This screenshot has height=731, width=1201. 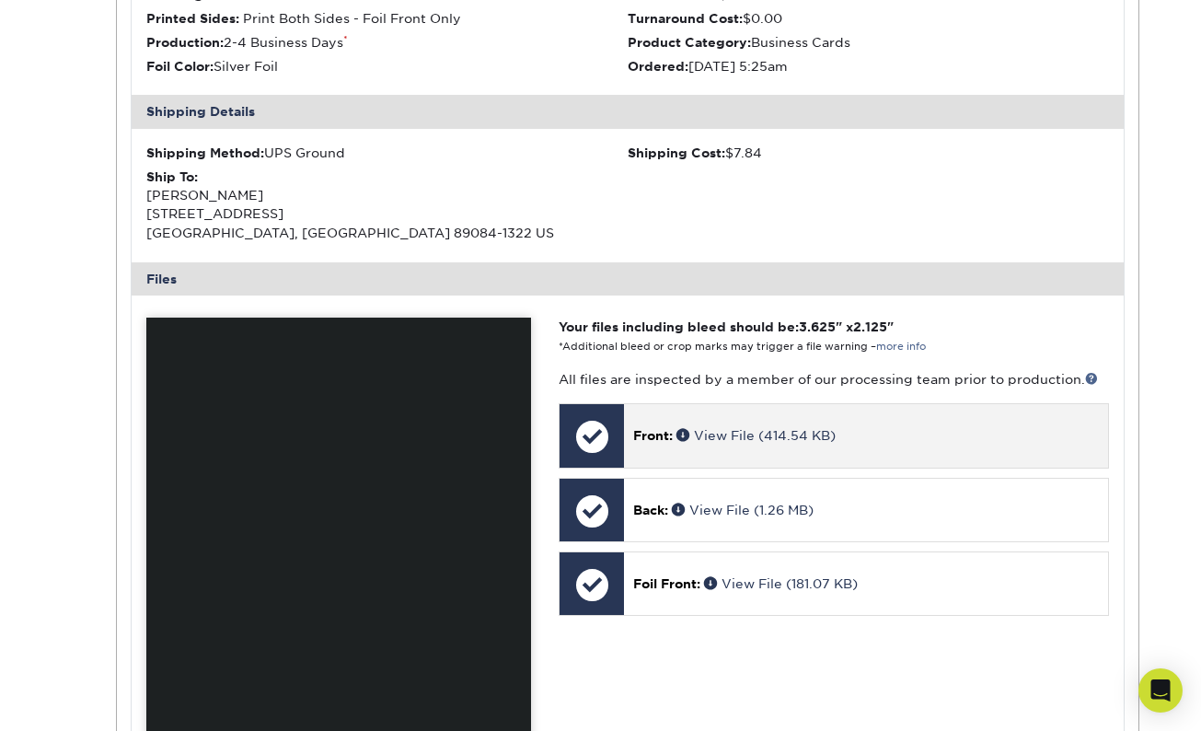 I want to click on strong: Shipping Cost:, so click(x=677, y=153).